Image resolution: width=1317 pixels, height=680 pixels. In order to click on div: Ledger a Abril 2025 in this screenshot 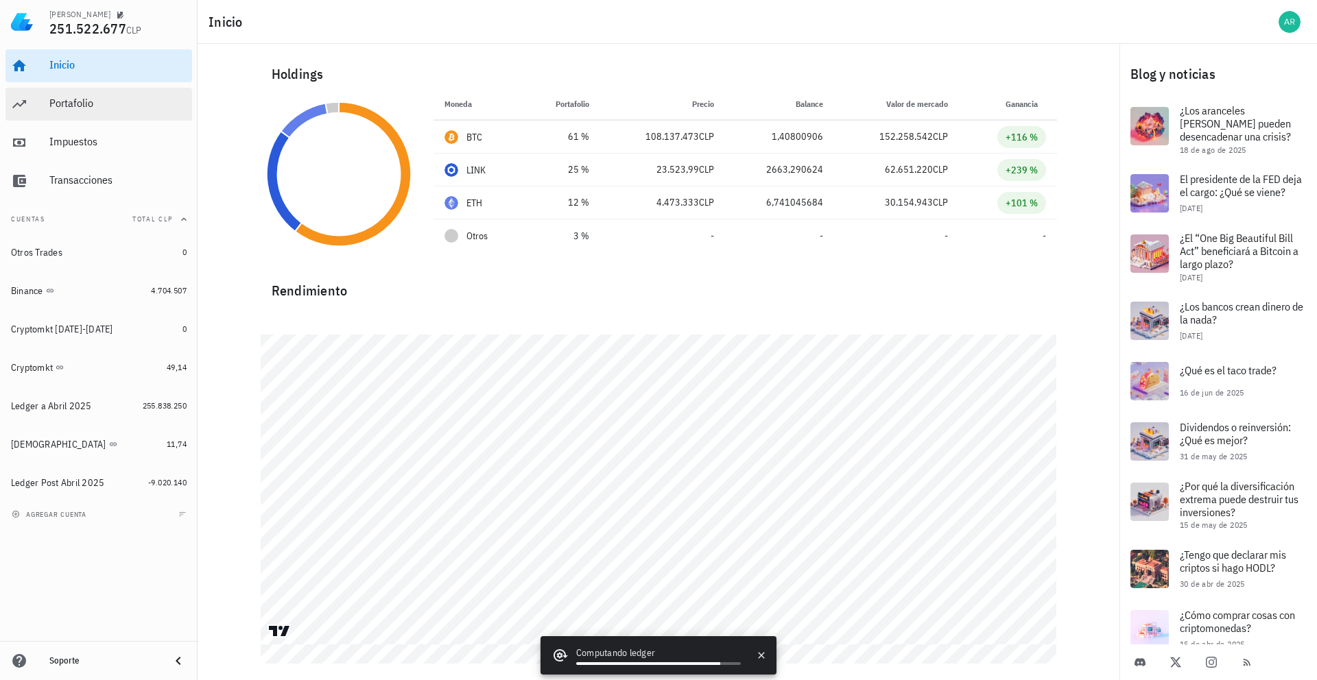, I will do `click(51, 406)`.